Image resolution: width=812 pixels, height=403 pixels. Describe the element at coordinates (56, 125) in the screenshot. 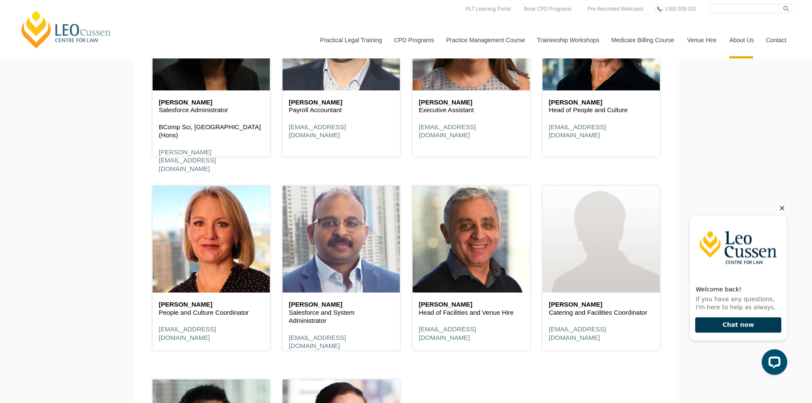

I see `button: Chat now` at that location.